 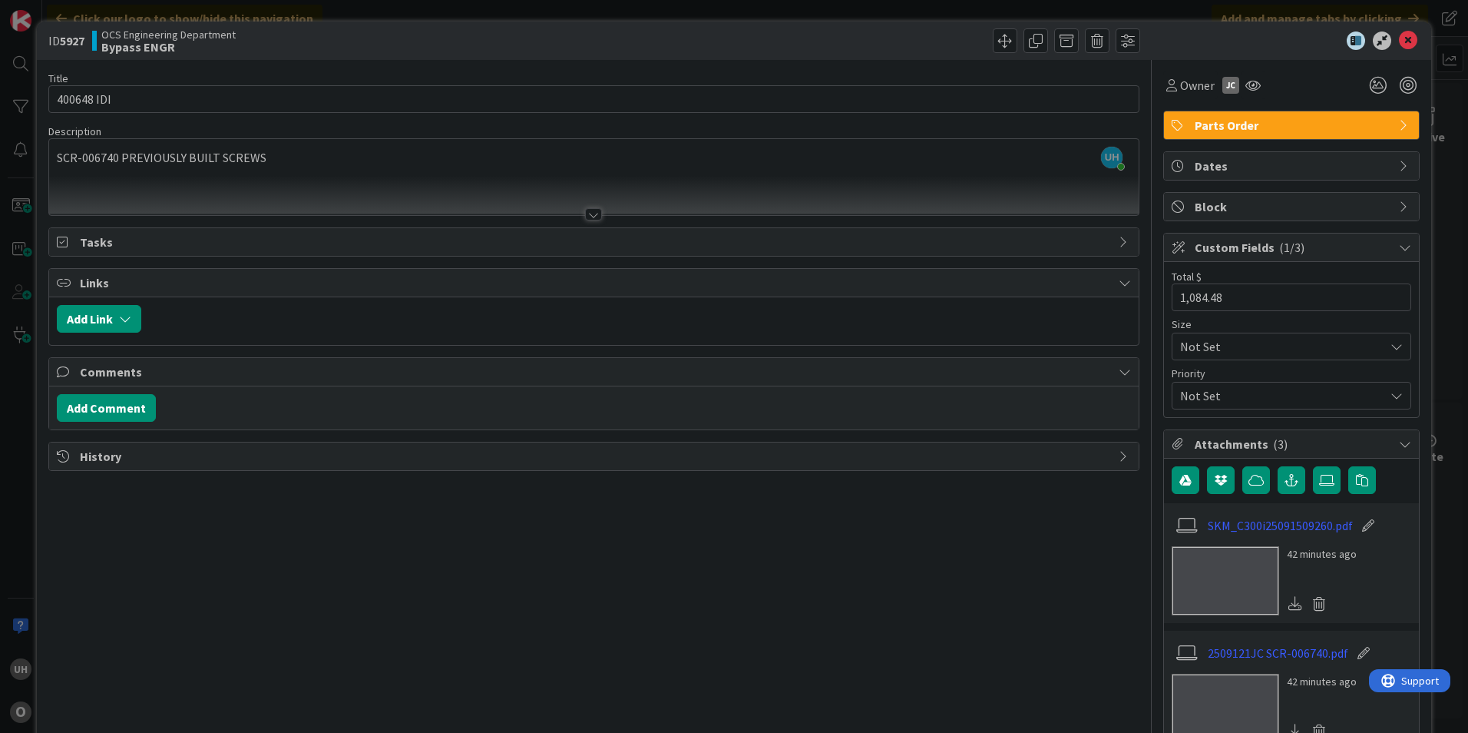 I want to click on button: Add Comment, so click(x=106, y=408).